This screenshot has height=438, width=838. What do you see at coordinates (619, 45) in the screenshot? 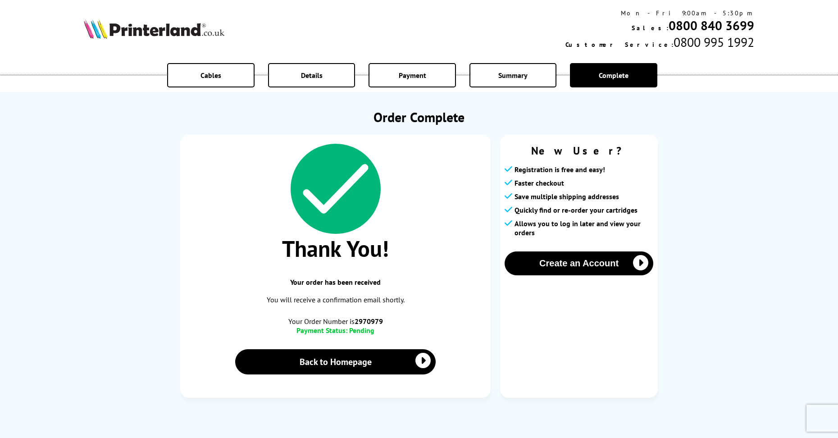
I see `span: Customer Service:` at bounding box center [619, 45].